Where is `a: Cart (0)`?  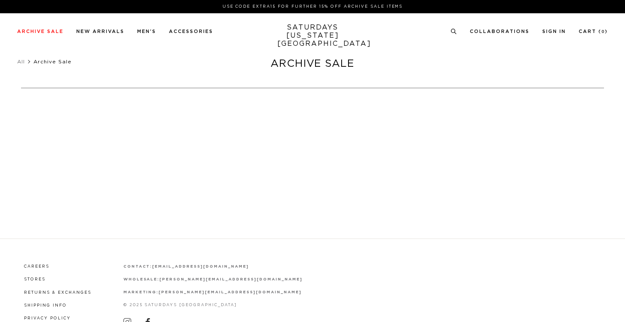 a: Cart (0) is located at coordinates (593, 31).